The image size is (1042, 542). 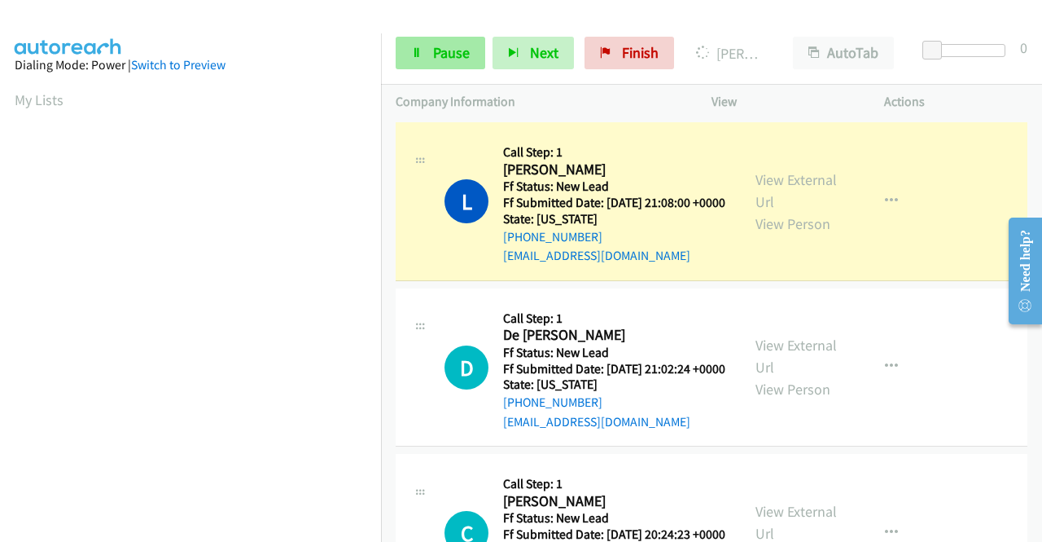 I want to click on p: View, so click(x=783, y=102).